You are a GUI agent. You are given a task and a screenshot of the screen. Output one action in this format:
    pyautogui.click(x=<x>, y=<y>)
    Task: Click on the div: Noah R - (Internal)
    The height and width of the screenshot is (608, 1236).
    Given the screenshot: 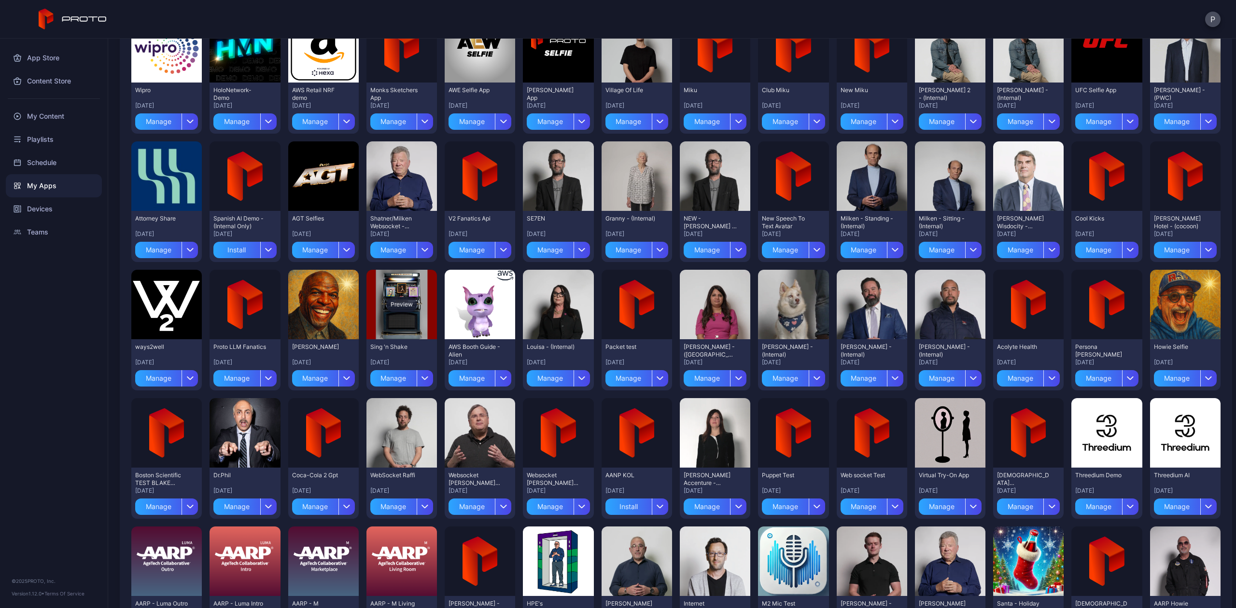 What is the action you would take?
    pyautogui.click(x=788, y=351)
    